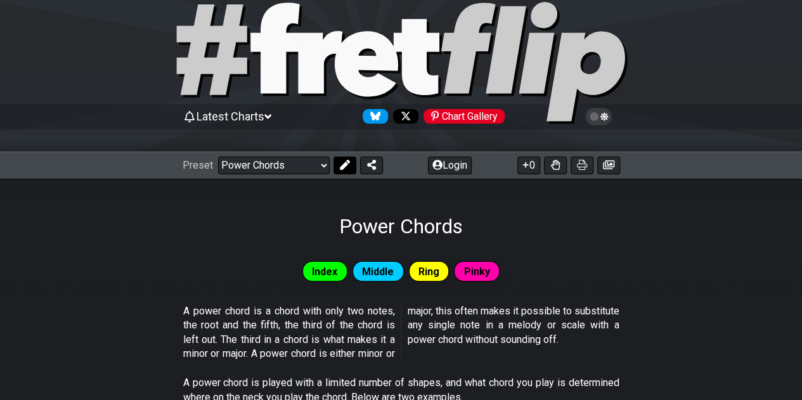  I want to click on button: Share Preset, so click(372, 166).